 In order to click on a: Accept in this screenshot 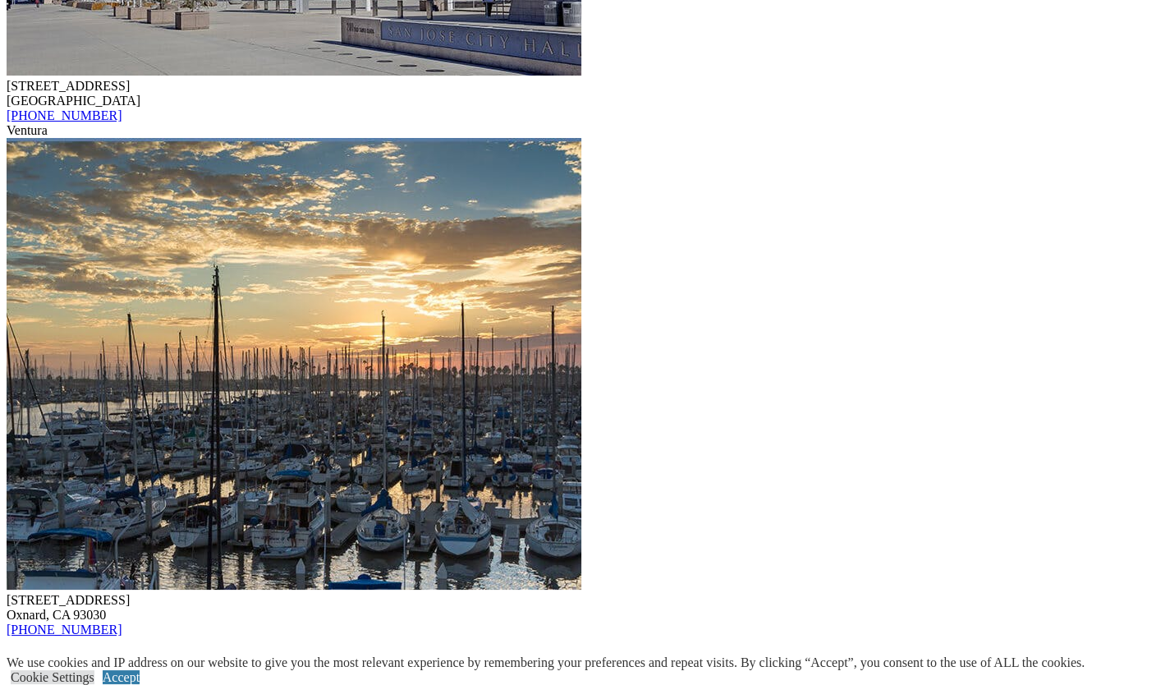, I will do `click(121, 676)`.